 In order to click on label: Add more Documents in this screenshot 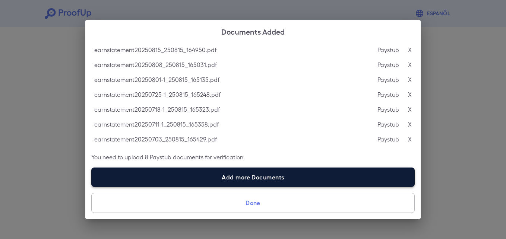, I will do `click(253, 178)`.